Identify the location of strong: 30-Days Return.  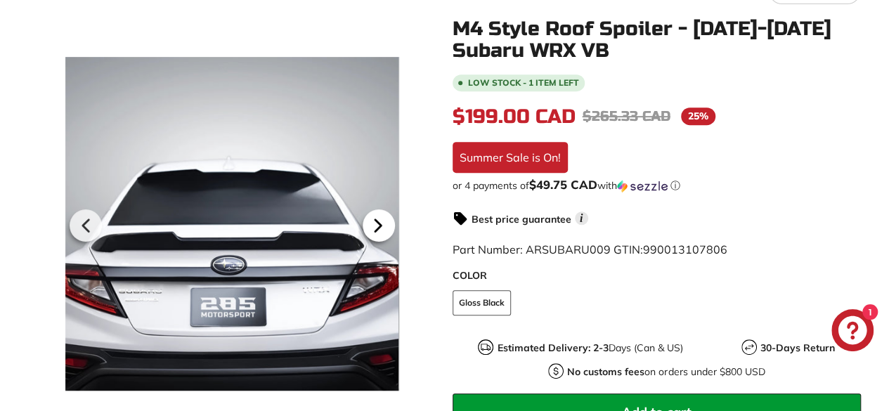
(797, 348).